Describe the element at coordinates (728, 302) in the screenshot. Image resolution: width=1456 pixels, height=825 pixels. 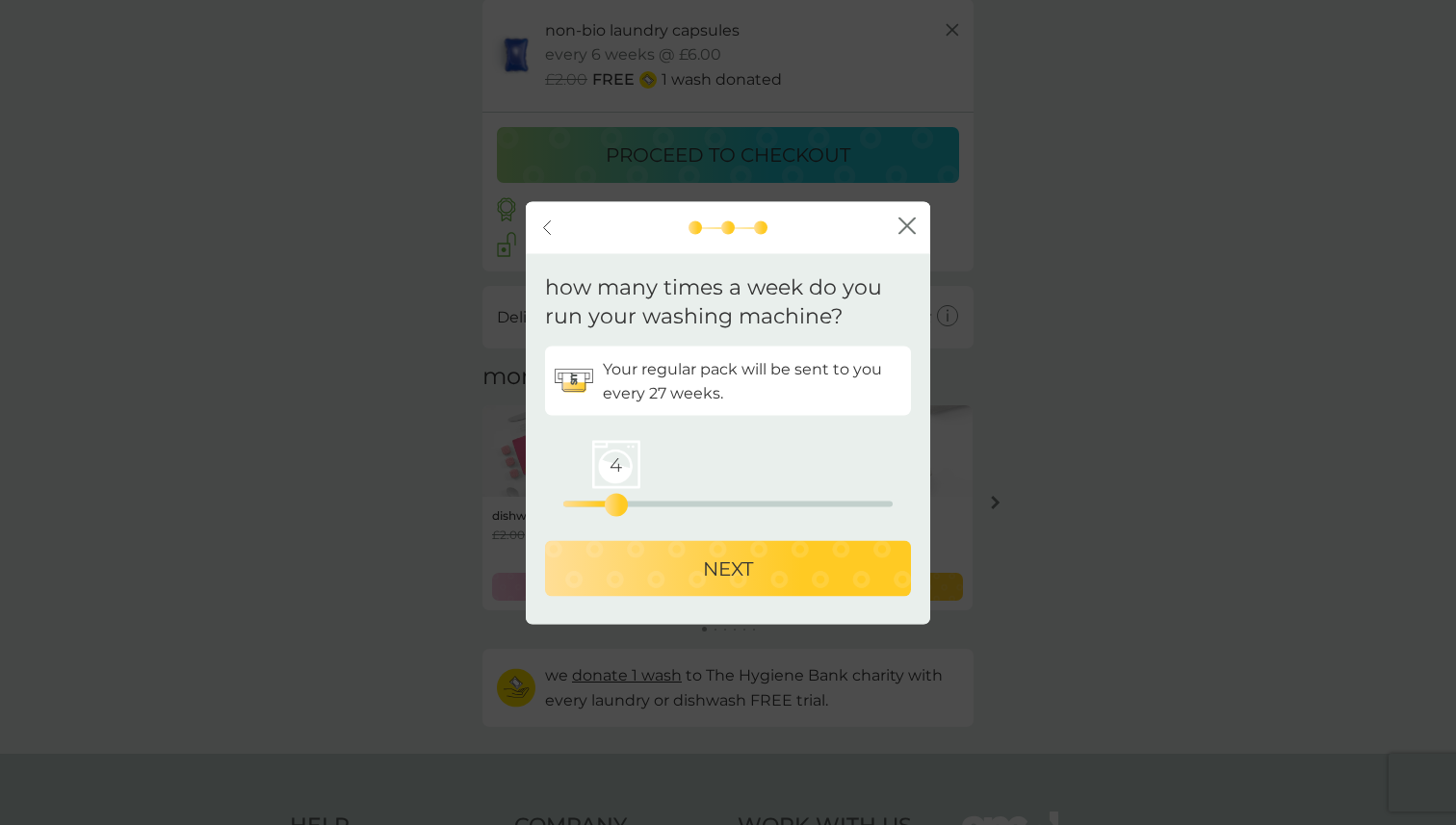
I see `p: how many times a week do you run your washing machine?` at that location.